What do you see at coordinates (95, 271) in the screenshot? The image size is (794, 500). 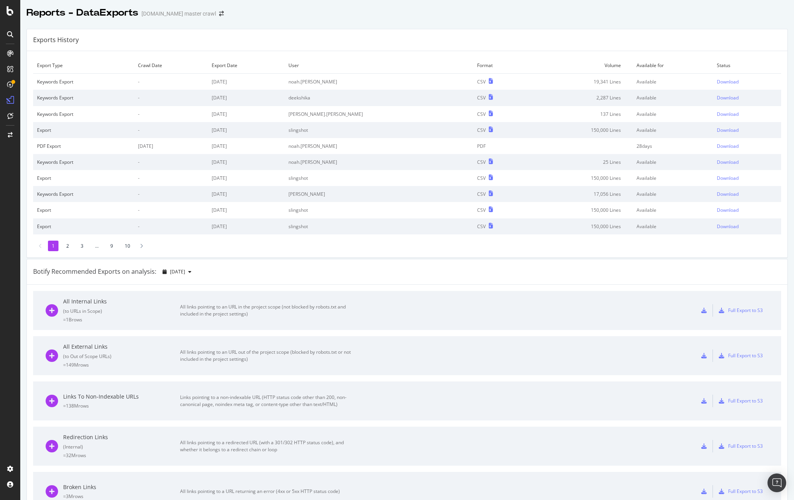 I see `div: Botify Recommended Exports on analysis:` at bounding box center [95, 271].